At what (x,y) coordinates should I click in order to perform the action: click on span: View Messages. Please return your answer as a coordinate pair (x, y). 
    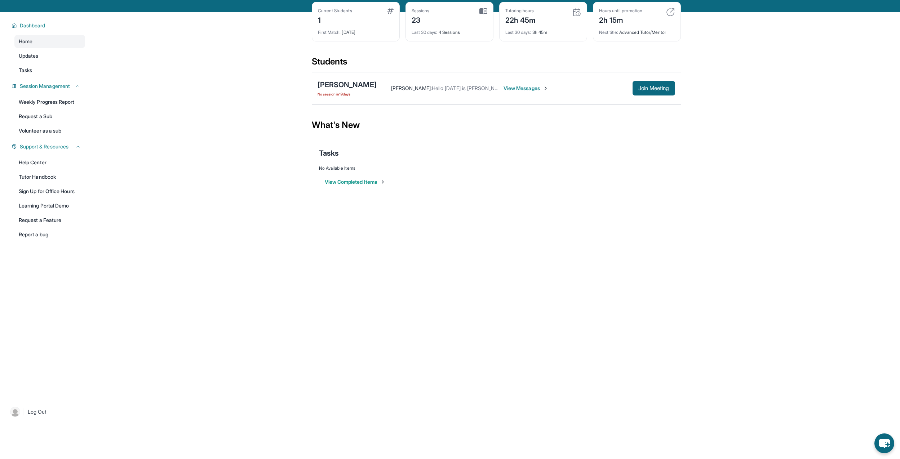
    Looking at the image, I should click on (526, 88).